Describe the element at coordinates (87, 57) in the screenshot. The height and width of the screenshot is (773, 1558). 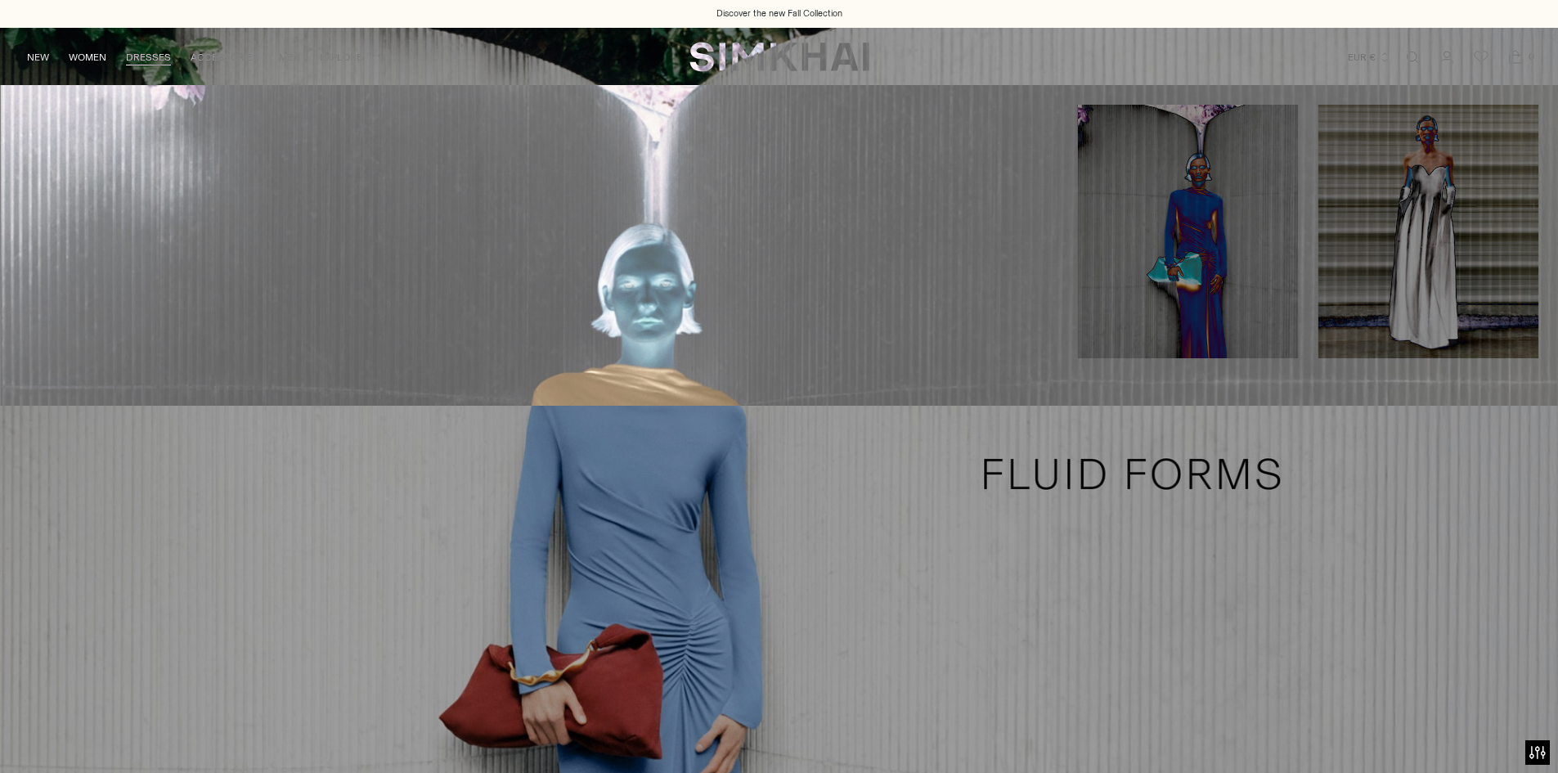
I see `a: WOMEN` at that location.